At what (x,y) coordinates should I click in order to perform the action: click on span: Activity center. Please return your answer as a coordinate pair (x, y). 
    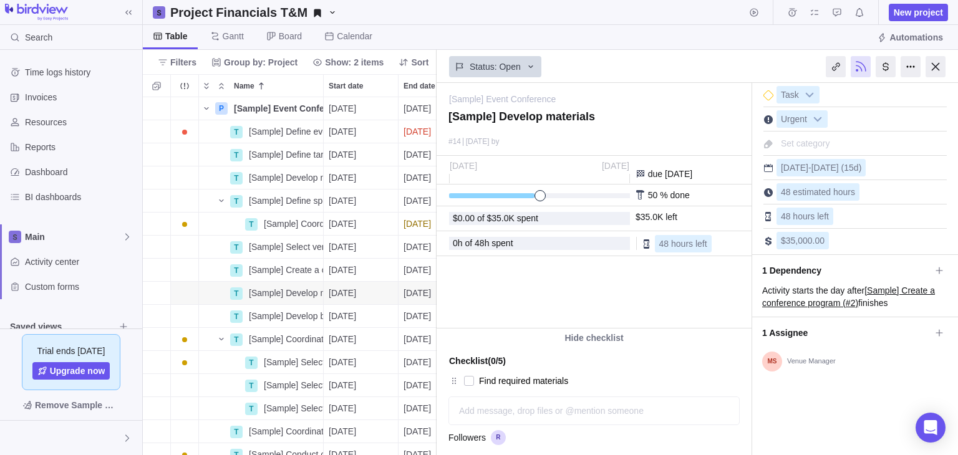
    Looking at the image, I should click on (81, 262).